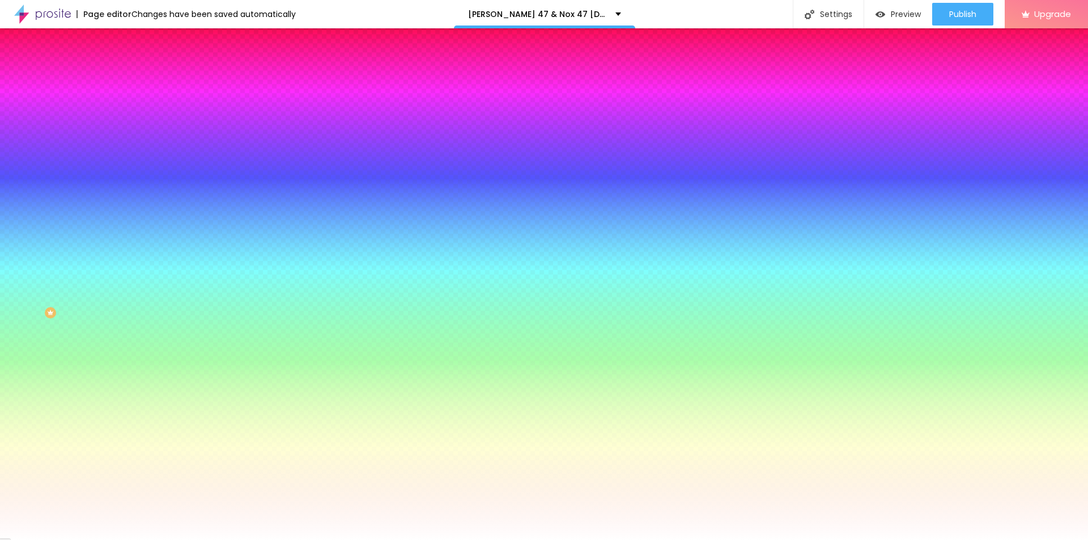 The width and height of the screenshot is (1088, 540). Describe the element at coordinates (104, 14) in the screenshot. I see `div: Page editor` at that location.